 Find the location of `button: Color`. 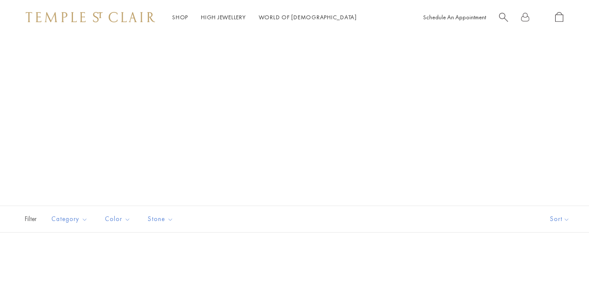

button: Color is located at coordinates (118, 219).